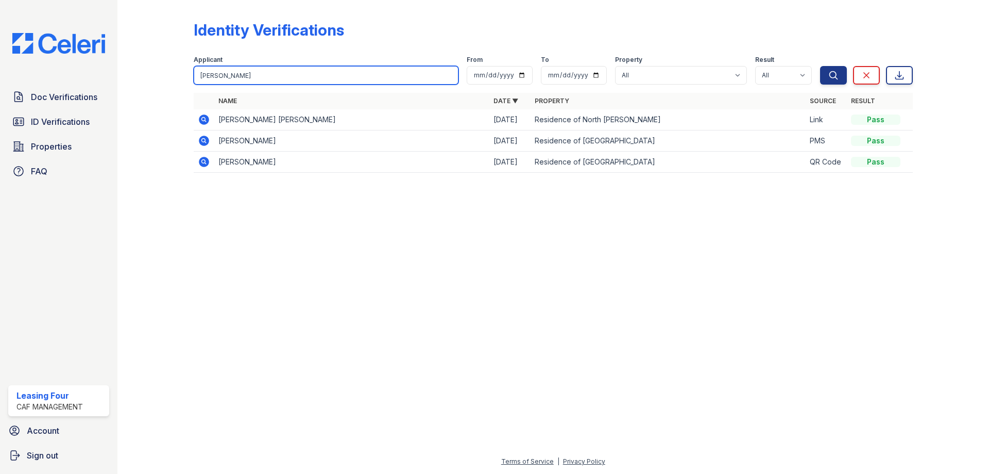 This screenshot has width=989, height=474. Describe the element at coordinates (506, 100) in the screenshot. I see `a: Date ▼` at that location.